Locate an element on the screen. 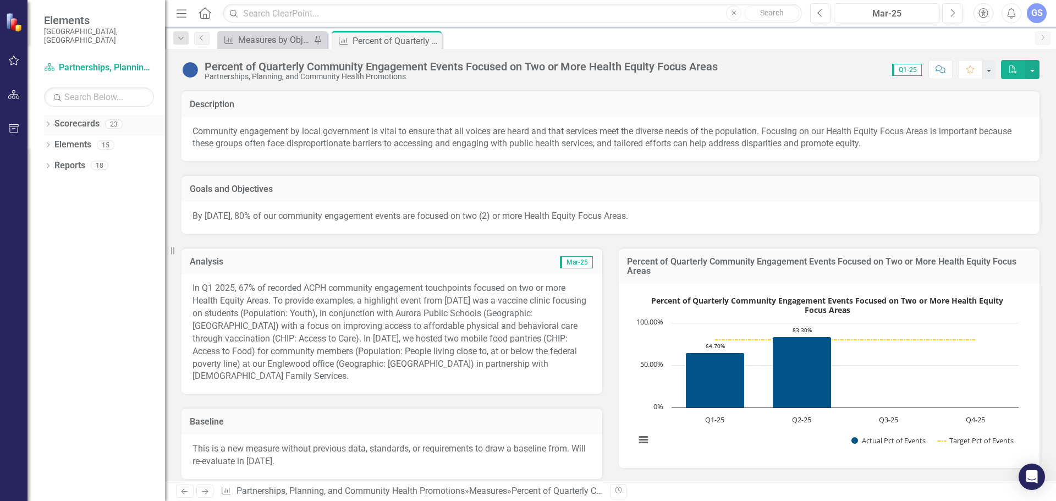  span: Search is located at coordinates (771, 13).